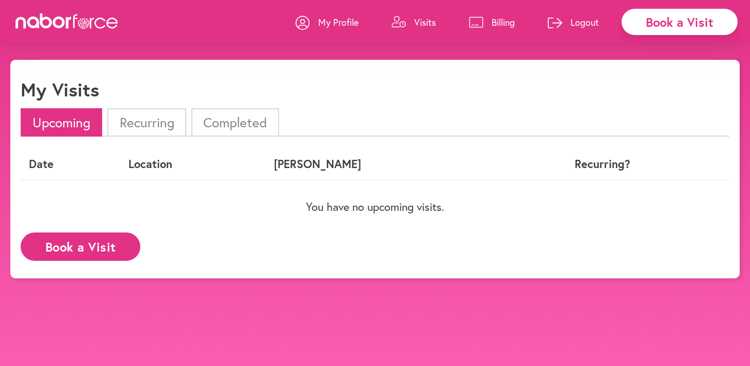 This screenshot has height=366, width=750. Describe the element at coordinates (602, 164) in the screenshot. I see `th: Recurring?` at that location.